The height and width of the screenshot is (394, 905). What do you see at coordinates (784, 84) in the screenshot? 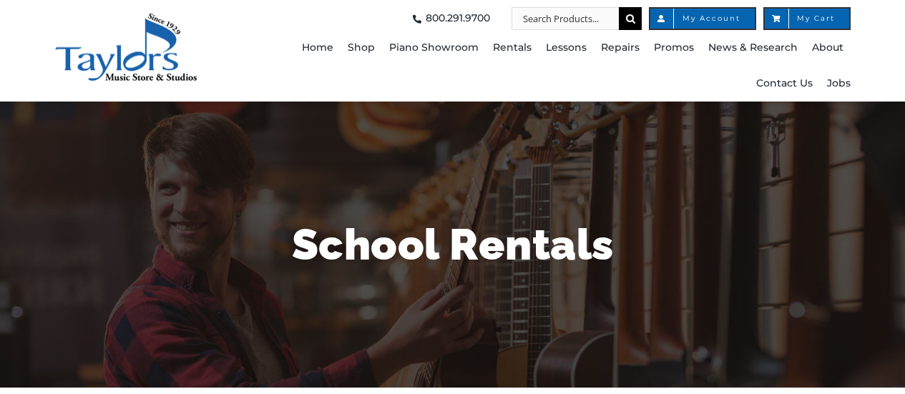
I see `span: Contact Us` at bounding box center [784, 84].